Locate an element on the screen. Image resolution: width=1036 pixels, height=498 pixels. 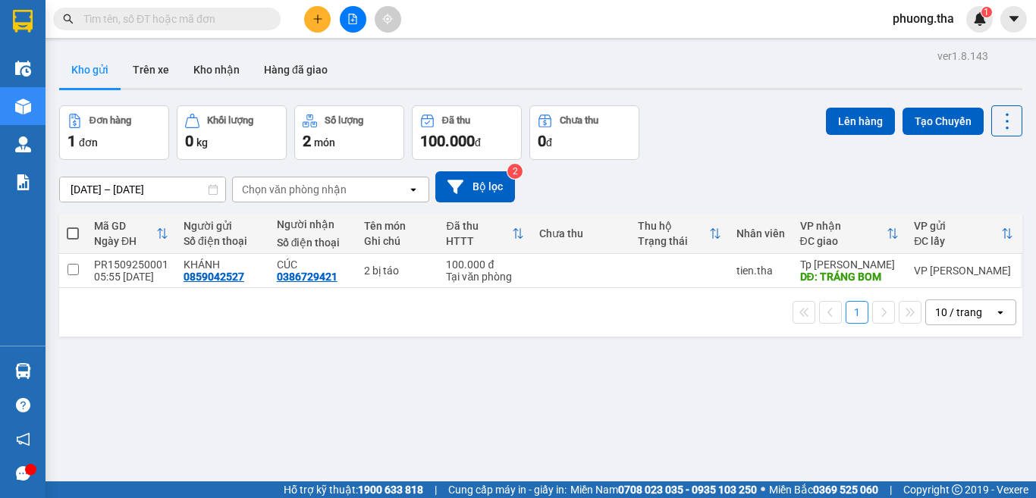
div: VP nhận is located at coordinates (843, 226).